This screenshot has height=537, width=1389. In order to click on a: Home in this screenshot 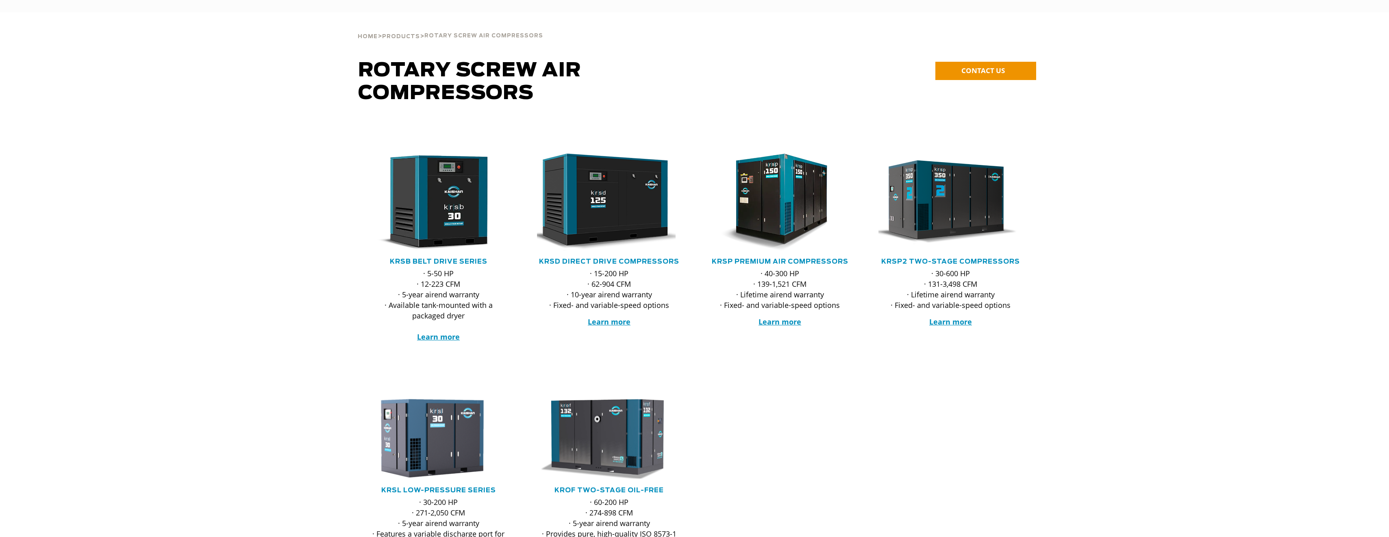, I will do `click(367, 36)`.